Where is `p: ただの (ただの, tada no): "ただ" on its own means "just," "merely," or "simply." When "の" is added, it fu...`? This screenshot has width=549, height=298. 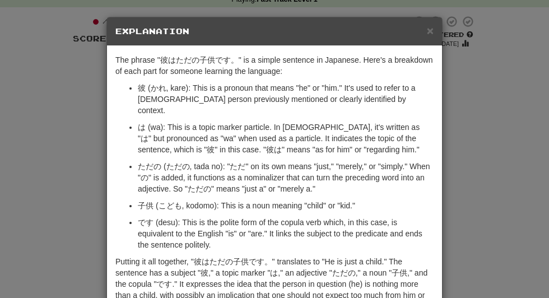
p: ただの (ただの, tada no): "ただ" on its own means "just," "merely," or "simply." When "の" is added, it fu... is located at coordinates (286, 178).